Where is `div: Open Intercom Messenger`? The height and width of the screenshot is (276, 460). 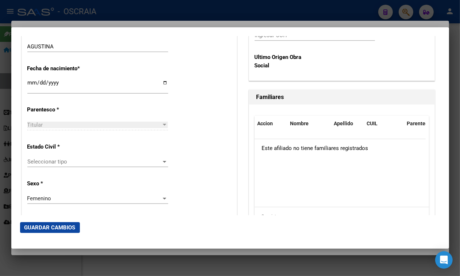 div: Open Intercom Messenger is located at coordinates (444, 260).